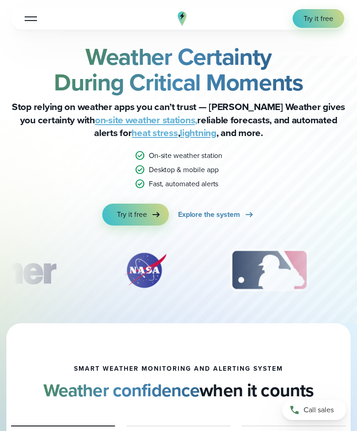 The width and height of the screenshot is (357, 431). What do you see at coordinates (216, 215) in the screenshot?
I see `a: Explore the system` at bounding box center [216, 215].